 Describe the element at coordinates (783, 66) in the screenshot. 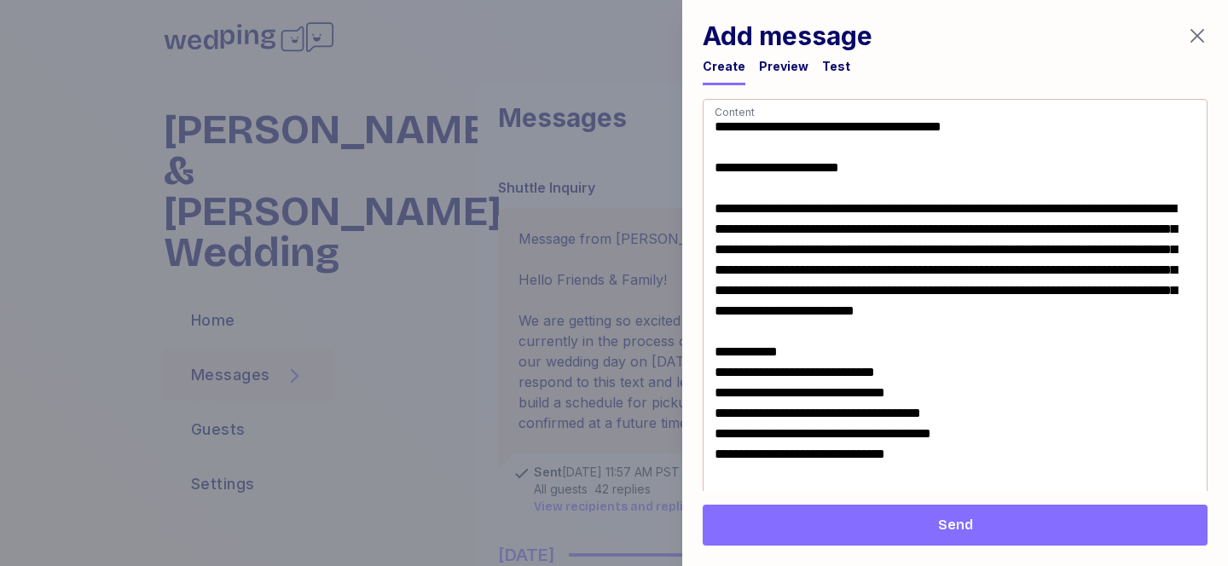

I see `div: Preview` at that location.